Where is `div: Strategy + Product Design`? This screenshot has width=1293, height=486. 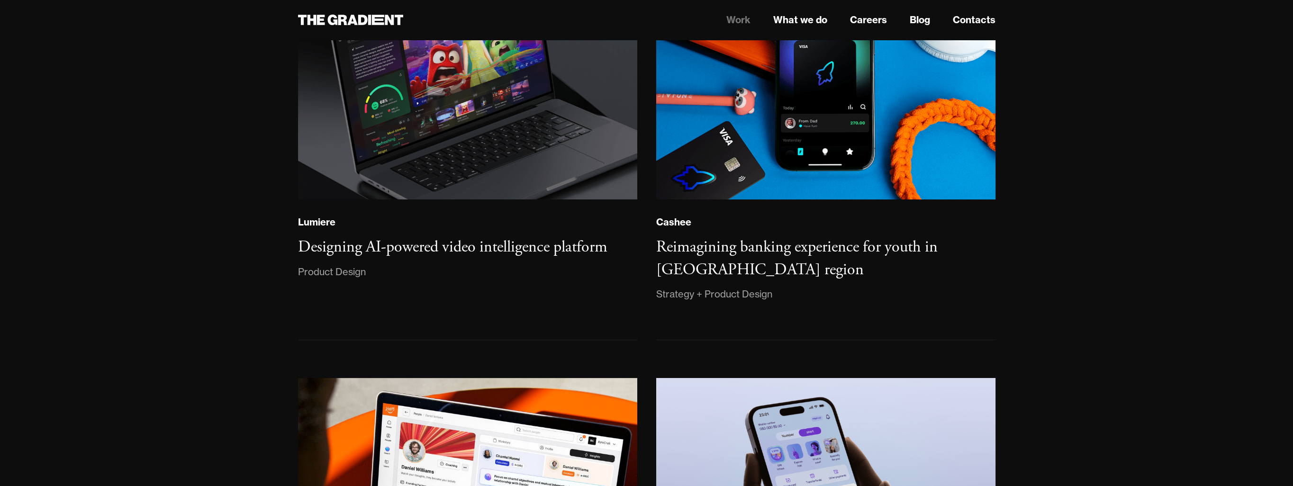
div: Strategy + Product Design is located at coordinates (714, 294).